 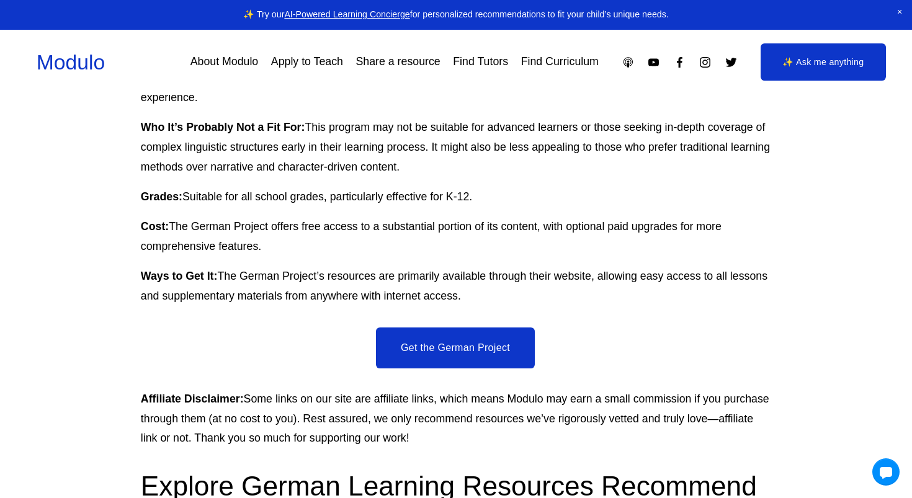 What do you see at coordinates (225, 63) in the screenshot?
I see `a: About Modulo` at bounding box center [225, 63].